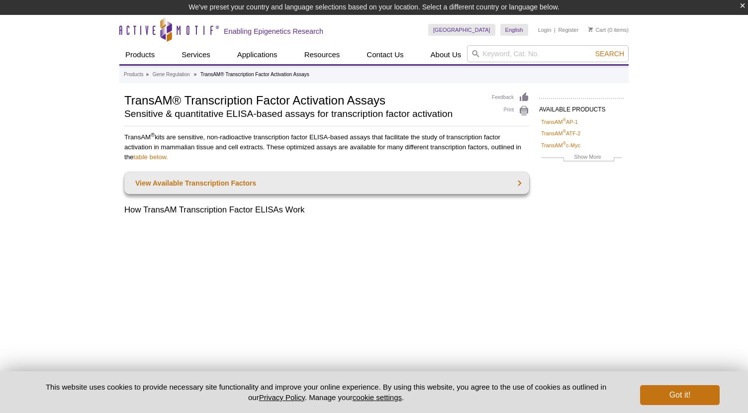 The width and height of the screenshot is (748, 413). I want to click on button: cookie settings, so click(377, 397).